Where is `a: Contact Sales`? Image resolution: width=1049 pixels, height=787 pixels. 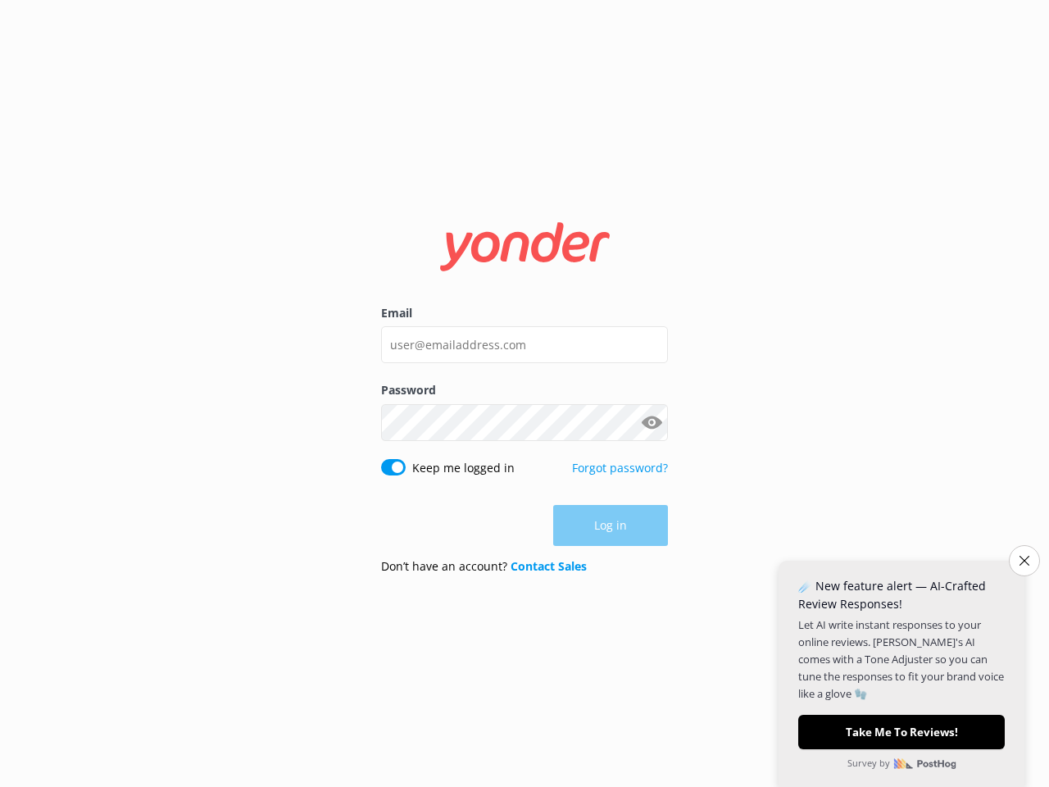 a: Contact Sales is located at coordinates (548, 565).